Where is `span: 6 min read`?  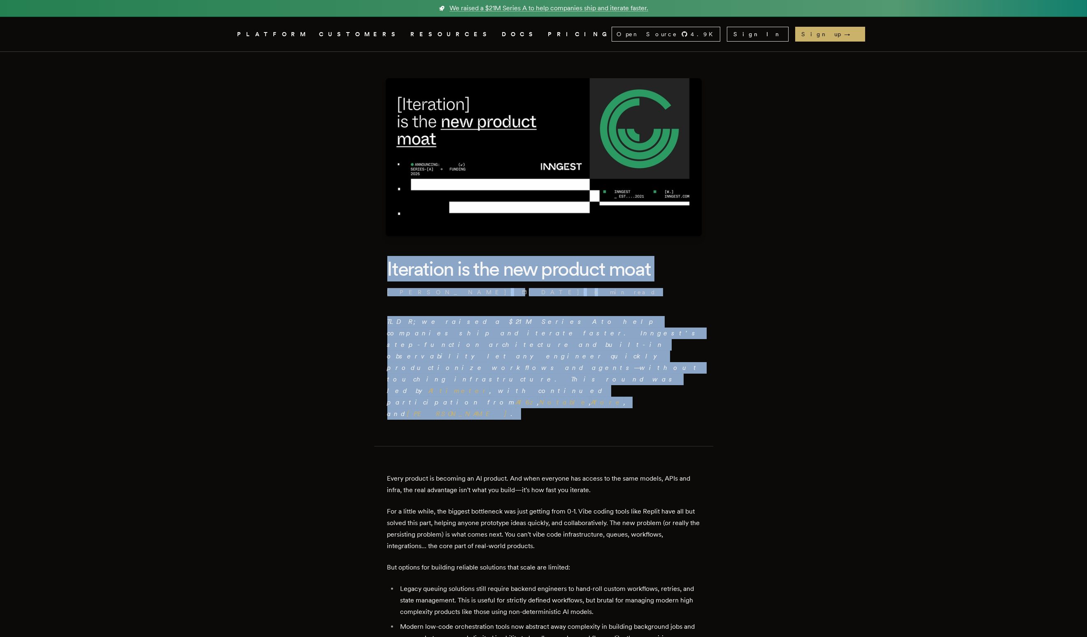
span: 6 min read is located at coordinates (626, 292).